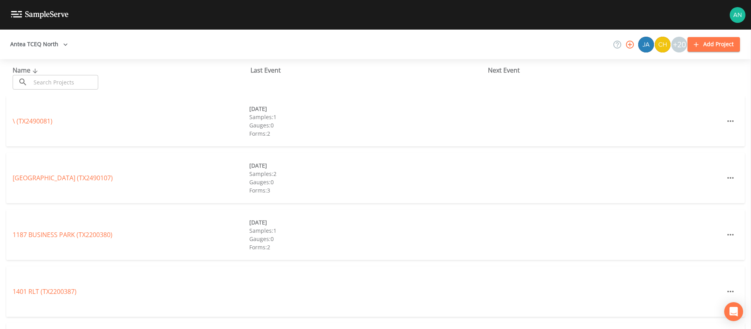 This screenshot has height=329, width=751. I want to click on img: logo, so click(40, 15).